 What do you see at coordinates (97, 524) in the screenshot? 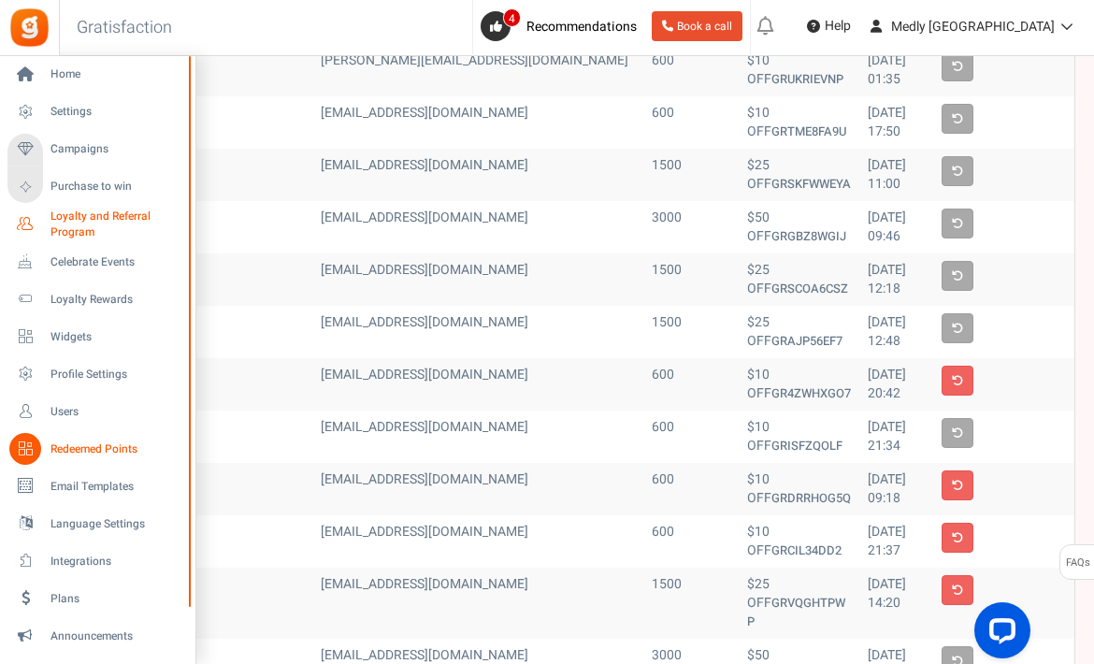
I see `a: Language Settings` at bounding box center [97, 524].